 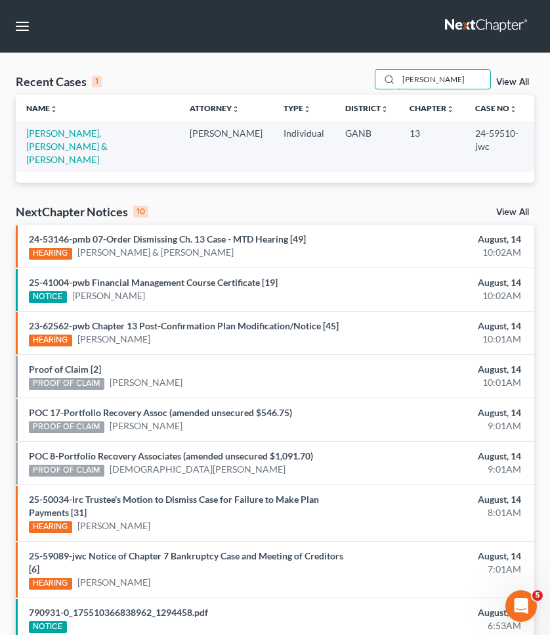 What do you see at coordinates (58, 81) in the screenshot?
I see `div: Recent Cases` at bounding box center [58, 81].